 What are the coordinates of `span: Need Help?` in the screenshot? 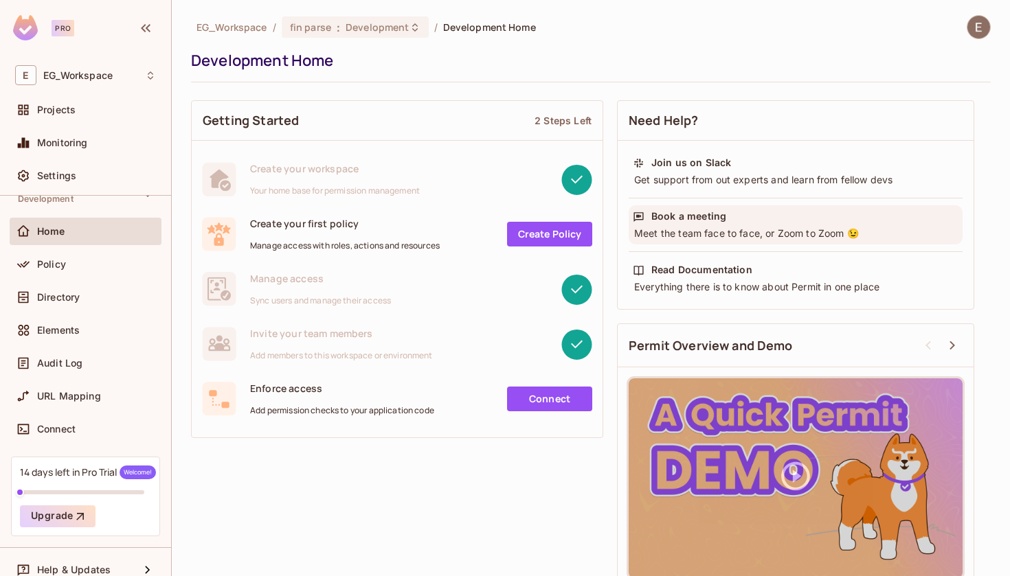 It's located at (664, 120).